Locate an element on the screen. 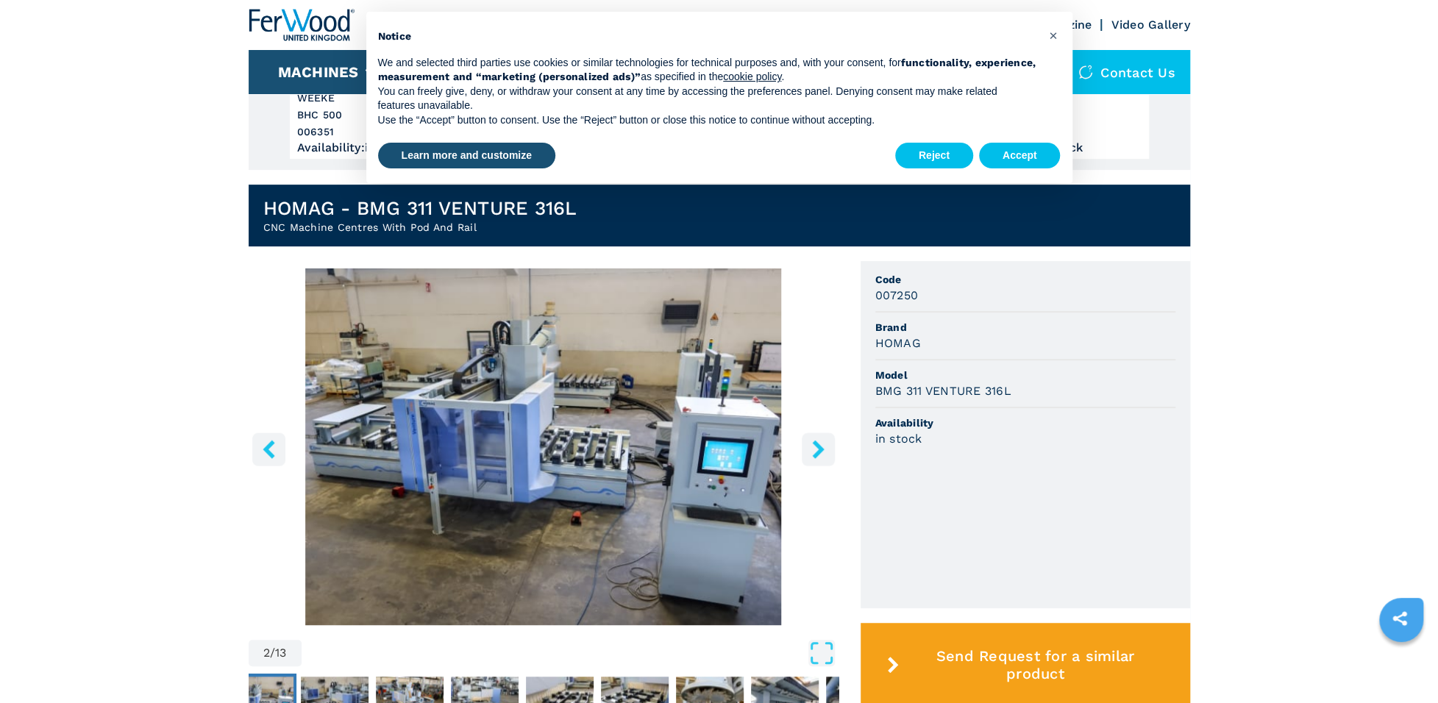 This screenshot has width=1438, height=703. h3: 007250 is located at coordinates (897, 295).